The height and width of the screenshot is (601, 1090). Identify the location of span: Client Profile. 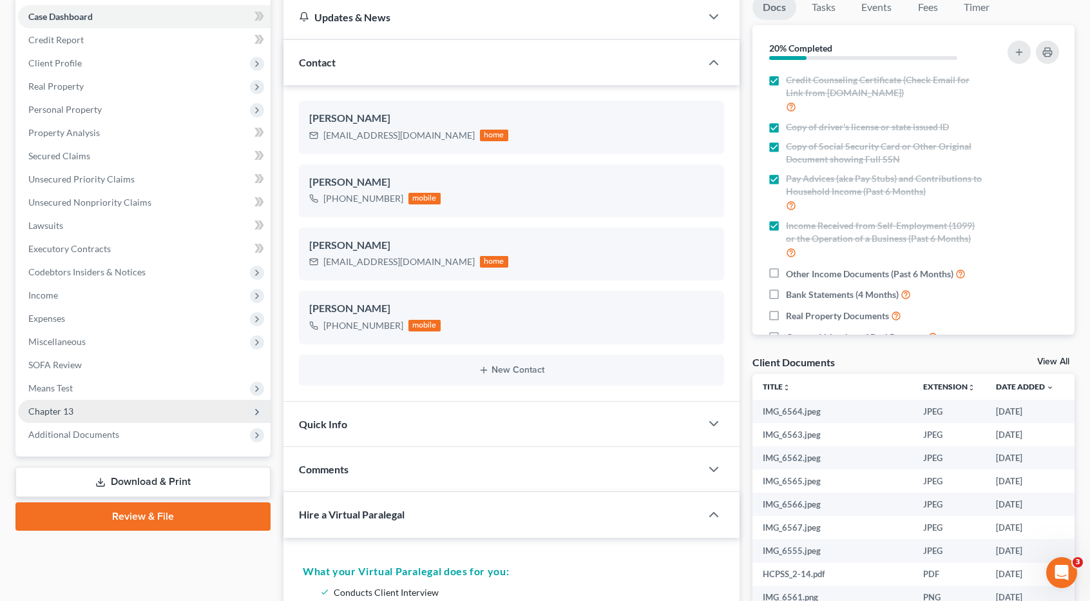
(55, 63).